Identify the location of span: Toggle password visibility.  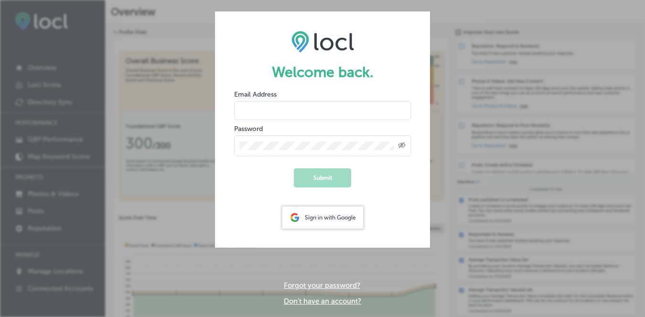
(402, 146).